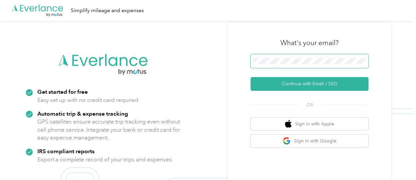 This screenshot has height=180, width=416. Describe the element at coordinates (82, 114) in the screenshot. I see `strong: Automatic trip & expense tracking` at that location.